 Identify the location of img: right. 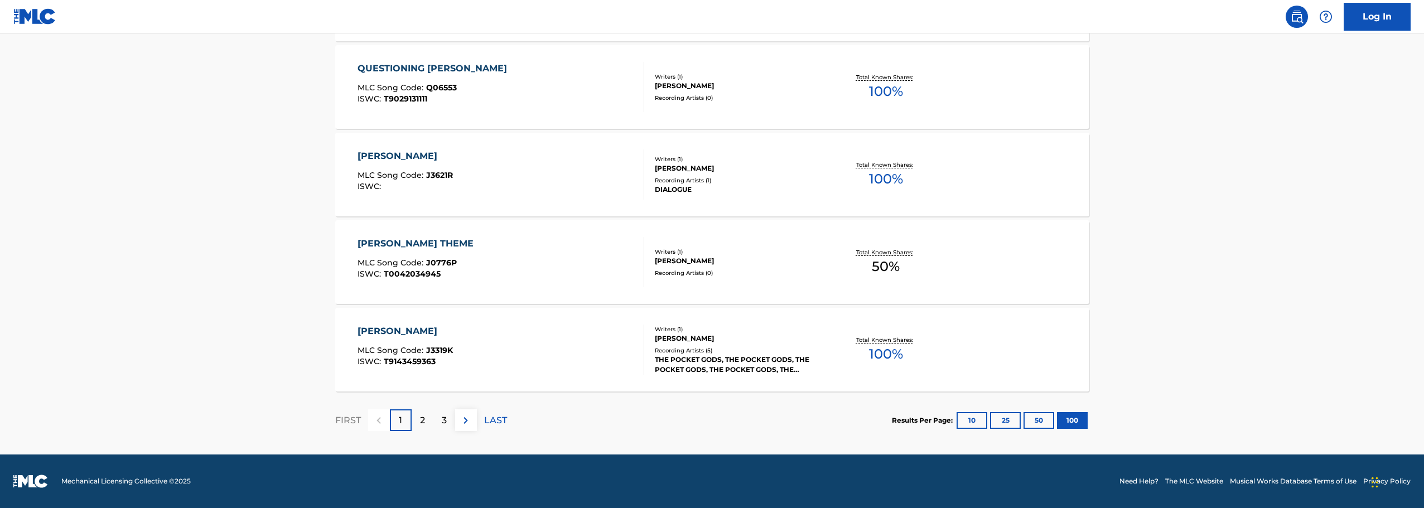
(466, 421).